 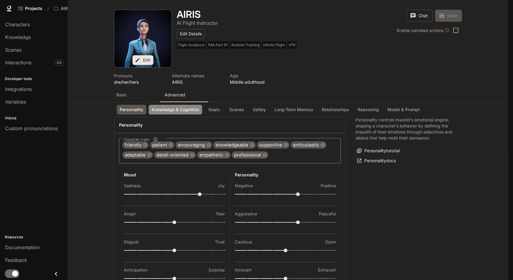 I want to click on a: Personalitydocs, so click(x=376, y=161).